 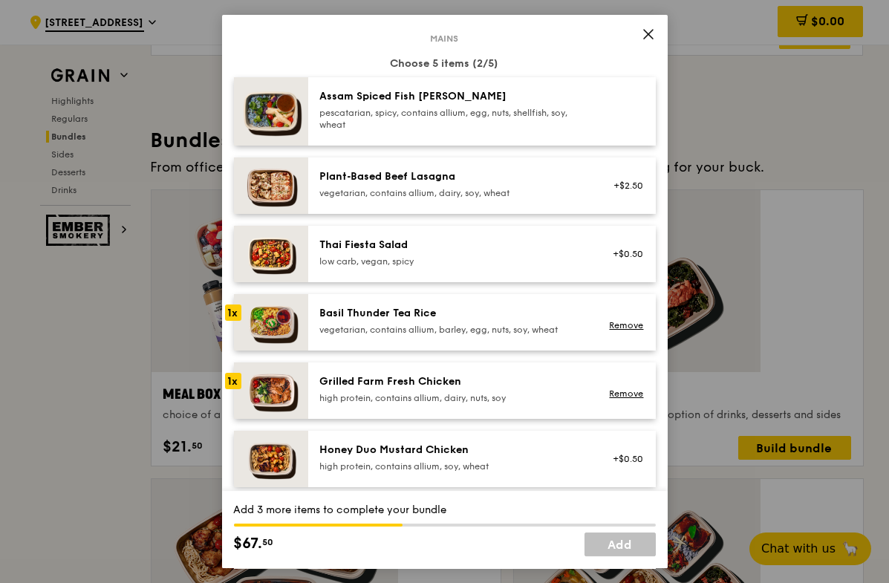 I want to click on img: daily_normal_Assam_Spiced_Fish_Curry__Horizontal_.jpg, so click(x=271, y=111).